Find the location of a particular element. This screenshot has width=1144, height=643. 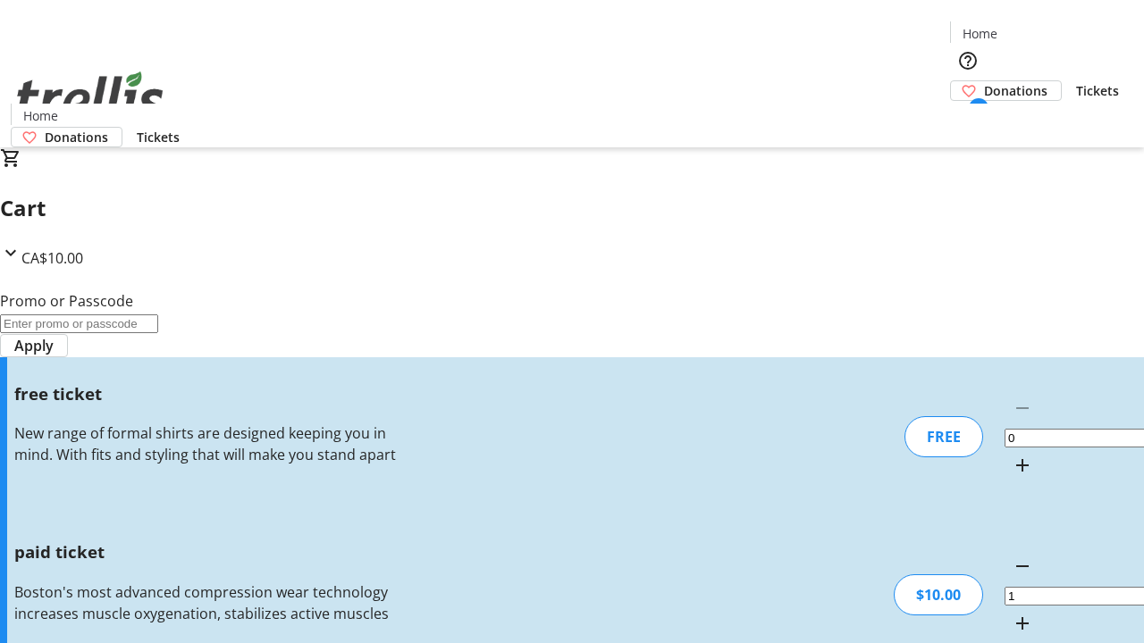

h3: paid ticket is located at coordinates (209, 552).